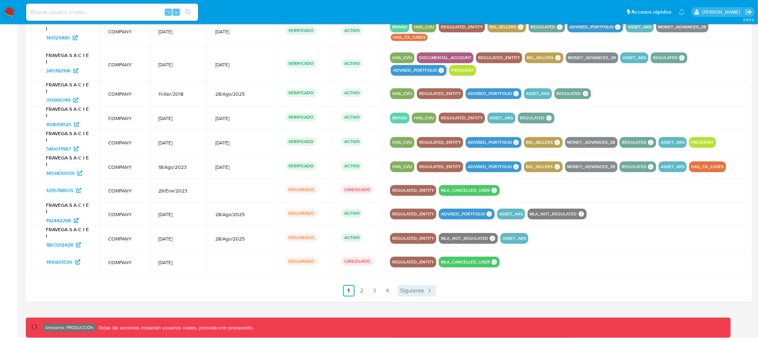 Image resolution: width=758 pixels, height=338 pixels. Describe the element at coordinates (682, 12) in the screenshot. I see `a: Notificaciones` at that location.